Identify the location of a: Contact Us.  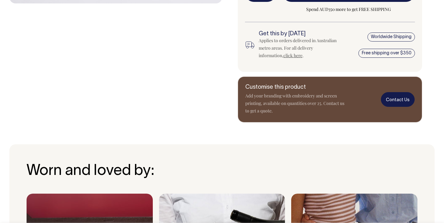
(398, 99).